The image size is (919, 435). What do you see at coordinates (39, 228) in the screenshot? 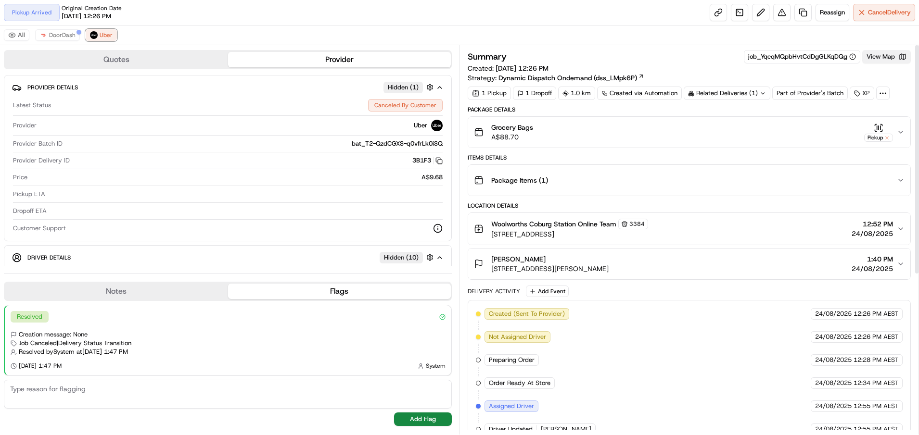
I see `span: Customer Support` at bounding box center [39, 228].